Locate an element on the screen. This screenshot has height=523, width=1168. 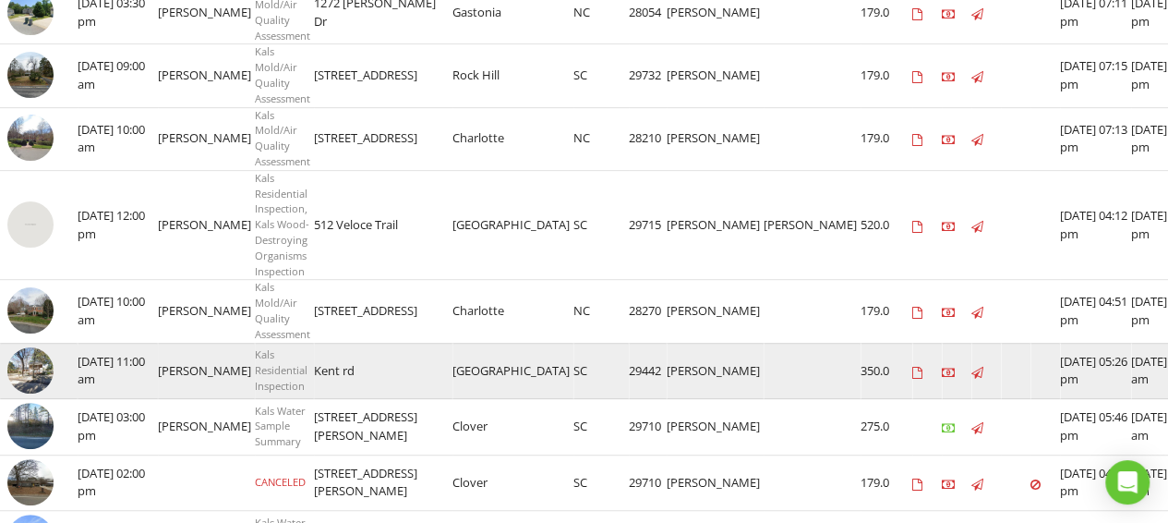
div: Open Intercom Messenger is located at coordinates (1127, 482).